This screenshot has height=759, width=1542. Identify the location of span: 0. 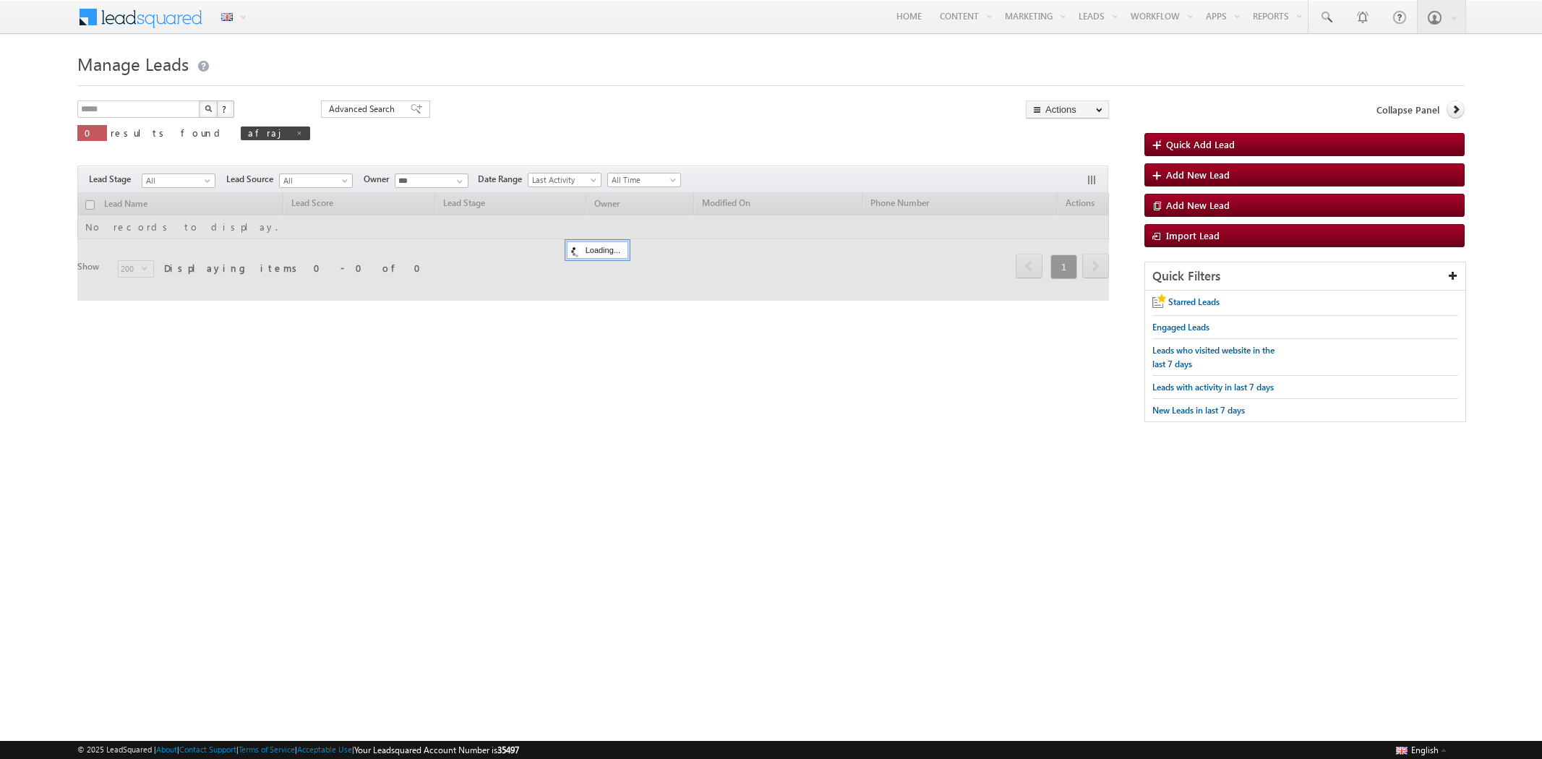
(92, 132).